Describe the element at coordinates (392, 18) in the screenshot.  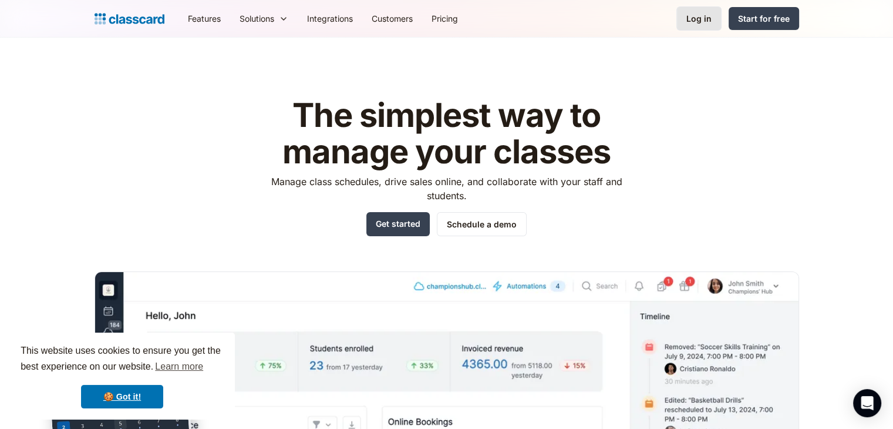
I see `a: Customers` at that location.